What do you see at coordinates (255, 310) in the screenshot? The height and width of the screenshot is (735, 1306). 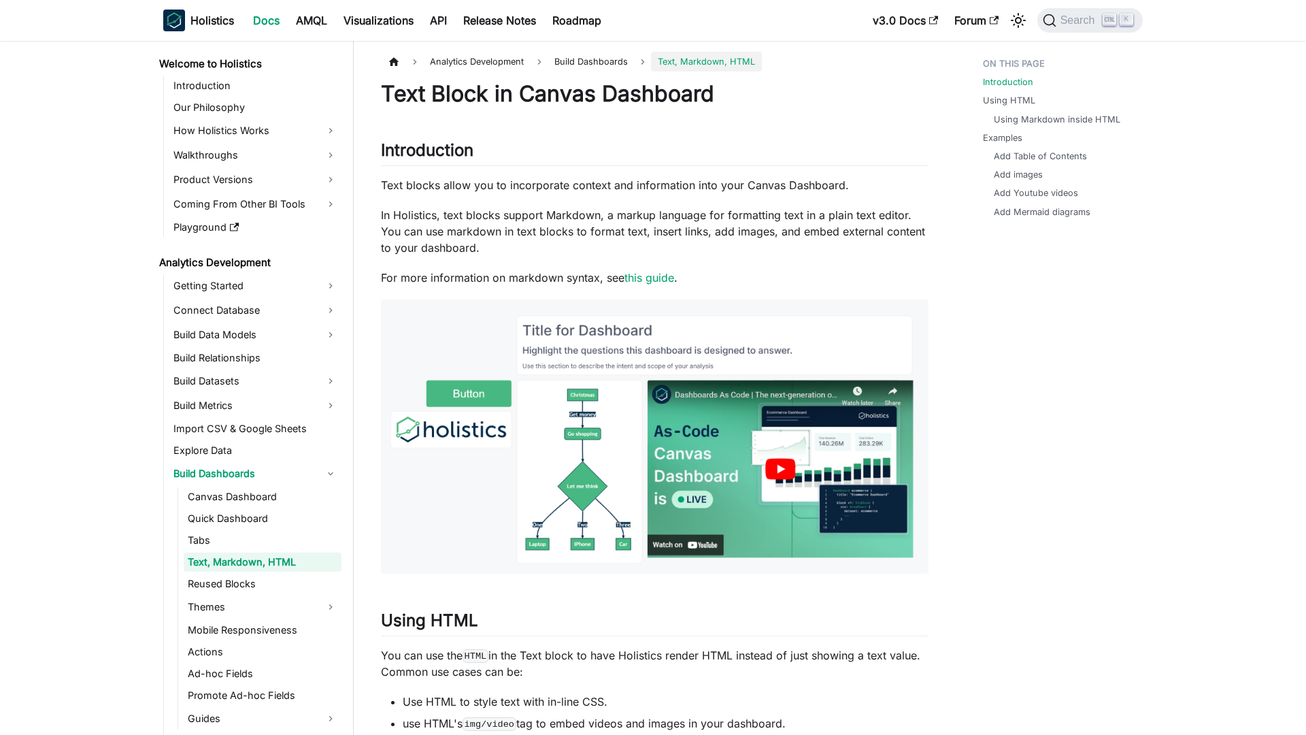 I see `a: Connect Database` at bounding box center [255, 310].